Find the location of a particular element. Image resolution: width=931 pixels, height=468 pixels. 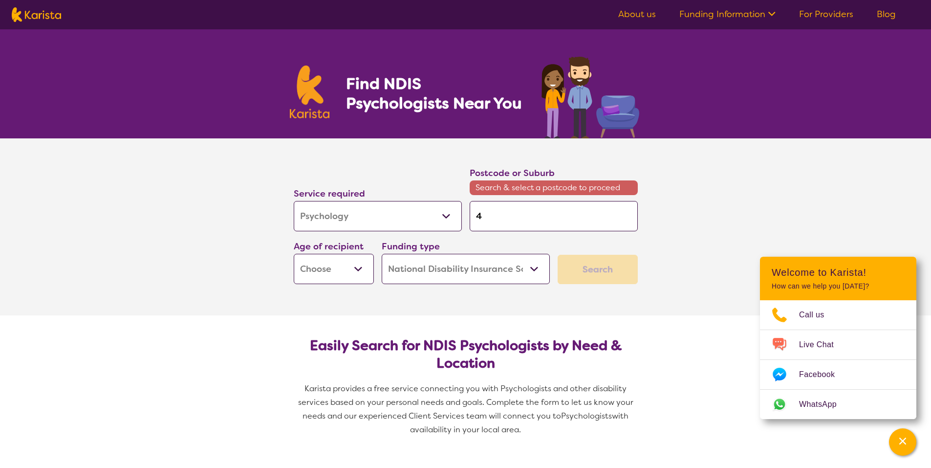

span: Facebook is located at coordinates (823, 374).